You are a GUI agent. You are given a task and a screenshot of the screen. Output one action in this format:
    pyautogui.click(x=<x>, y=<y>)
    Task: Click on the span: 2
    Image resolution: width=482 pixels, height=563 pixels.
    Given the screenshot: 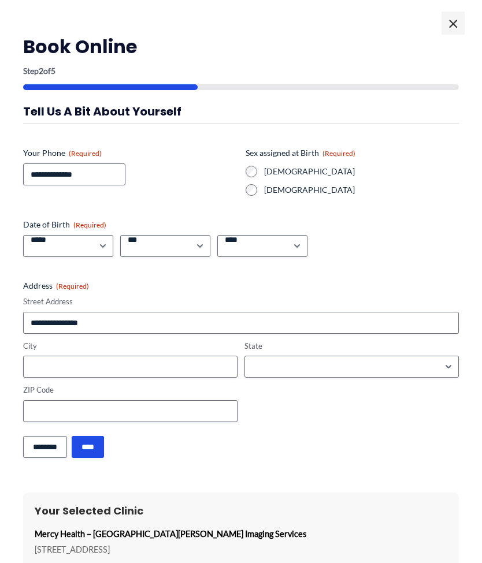 What is the action you would take?
    pyautogui.click(x=41, y=70)
    